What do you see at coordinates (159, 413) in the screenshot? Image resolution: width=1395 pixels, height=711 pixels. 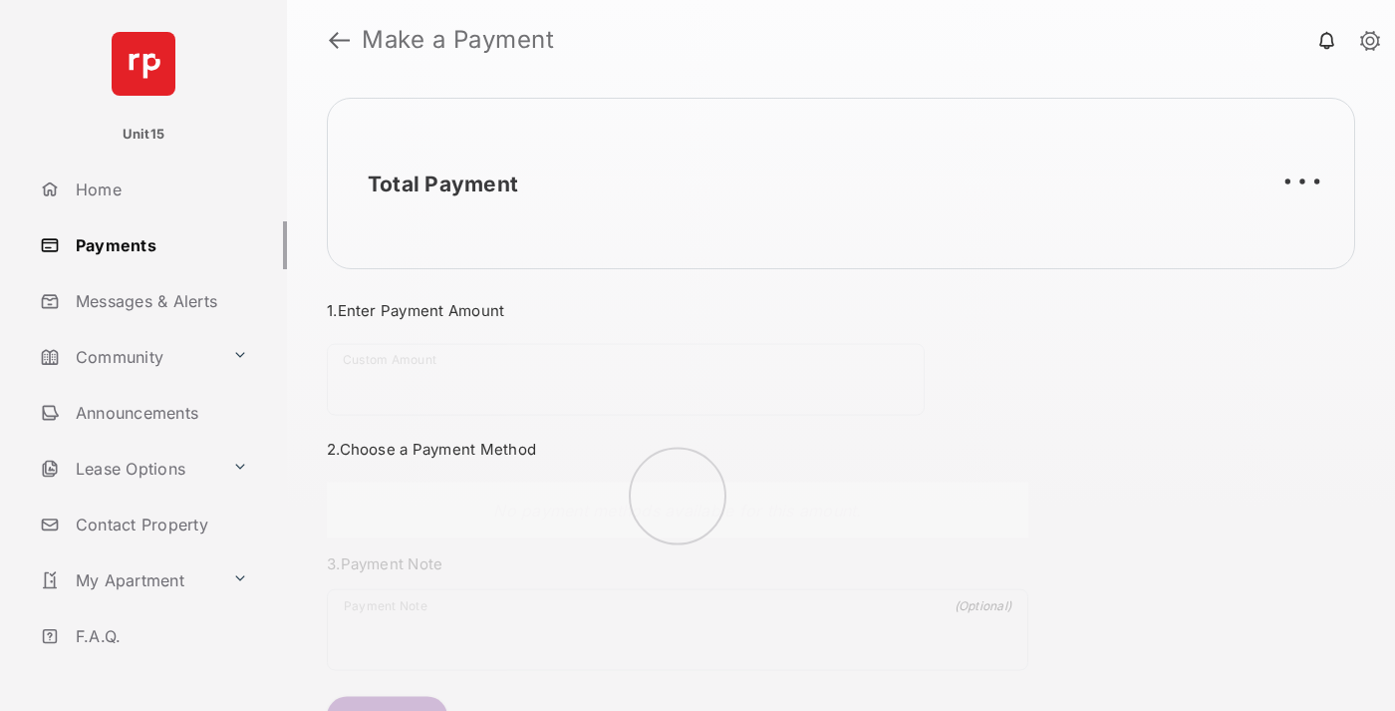 I see `a: Announcements` at bounding box center [159, 413].